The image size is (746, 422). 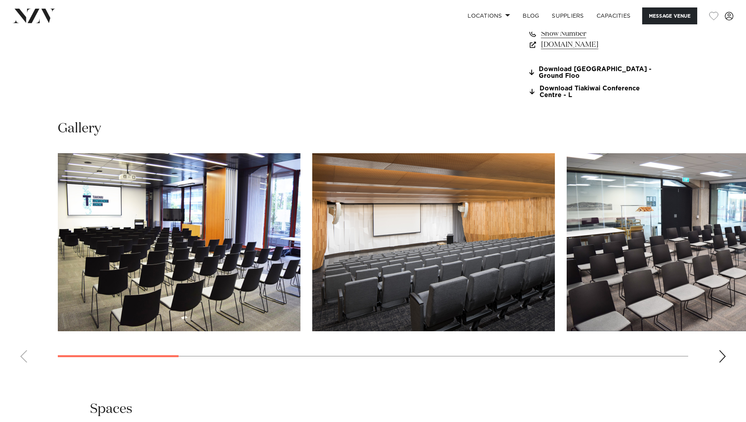 I want to click on a: Capacities, so click(x=613, y=16).